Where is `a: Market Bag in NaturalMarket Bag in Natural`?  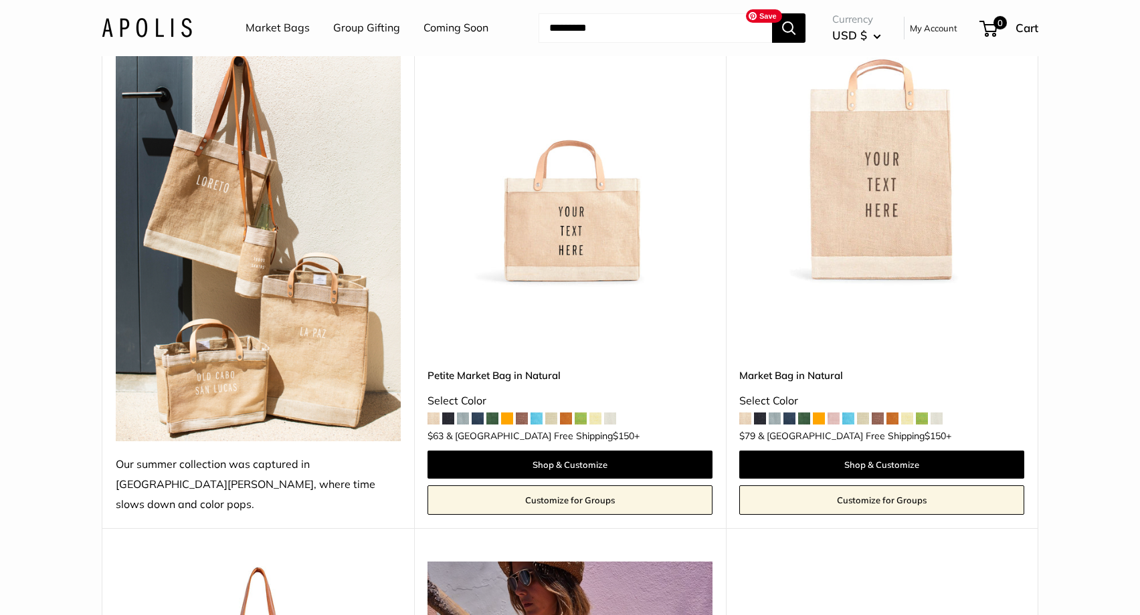 a: Market Bag in NaturalMarket Bag in Natural is located at coordinates (882, 145).